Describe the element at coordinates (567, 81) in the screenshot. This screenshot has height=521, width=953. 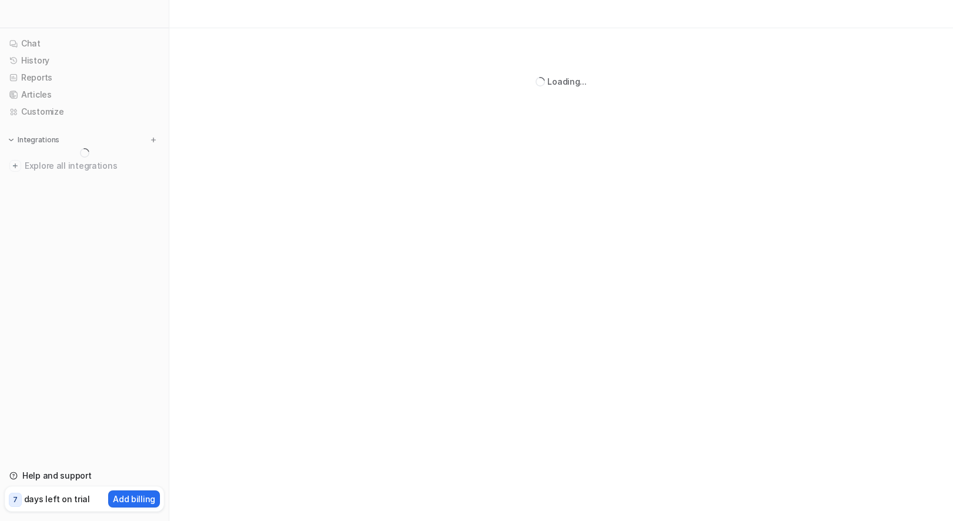
I see `div: Loading...` at that location.